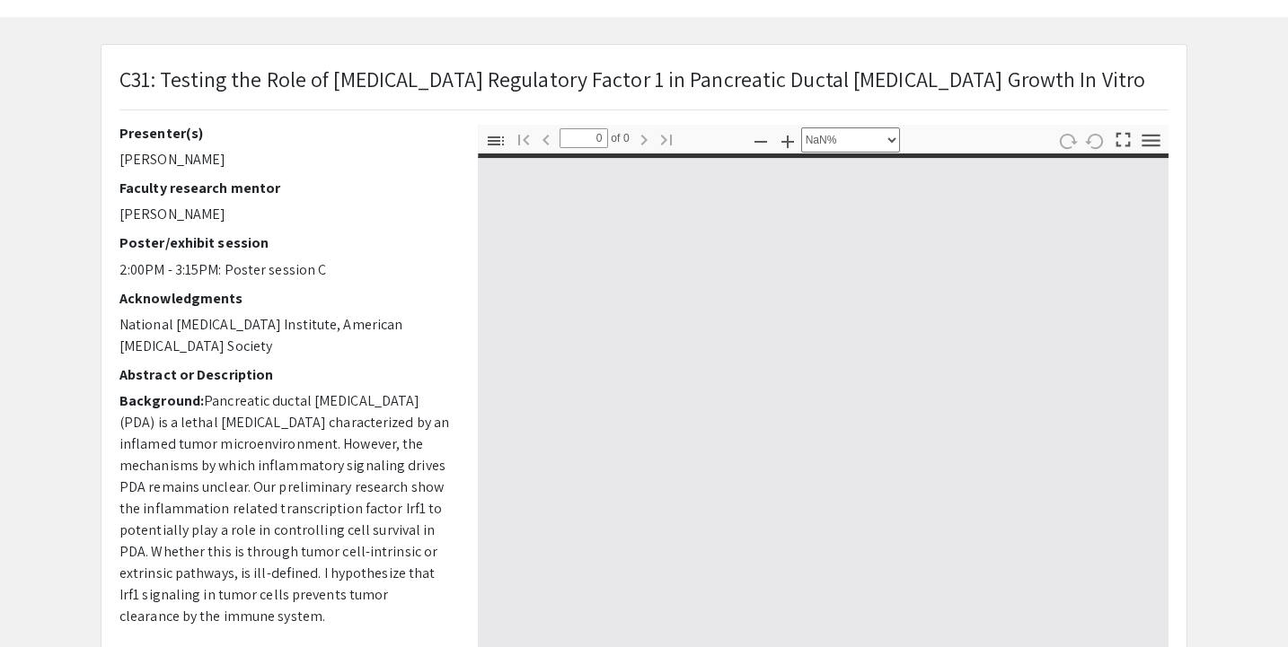  What do you see at coordinates (523, 138) in the screenshot?
I see `button: Go to First Page` at bounding box center [523, 138].